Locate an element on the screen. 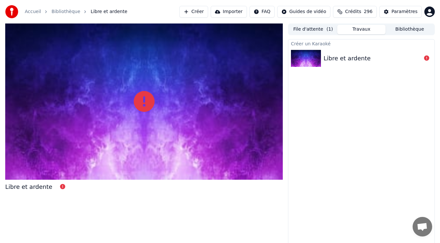 The height and width of the screenshot is (243, 440). span: Crédits is located at coordinates (353, 12).